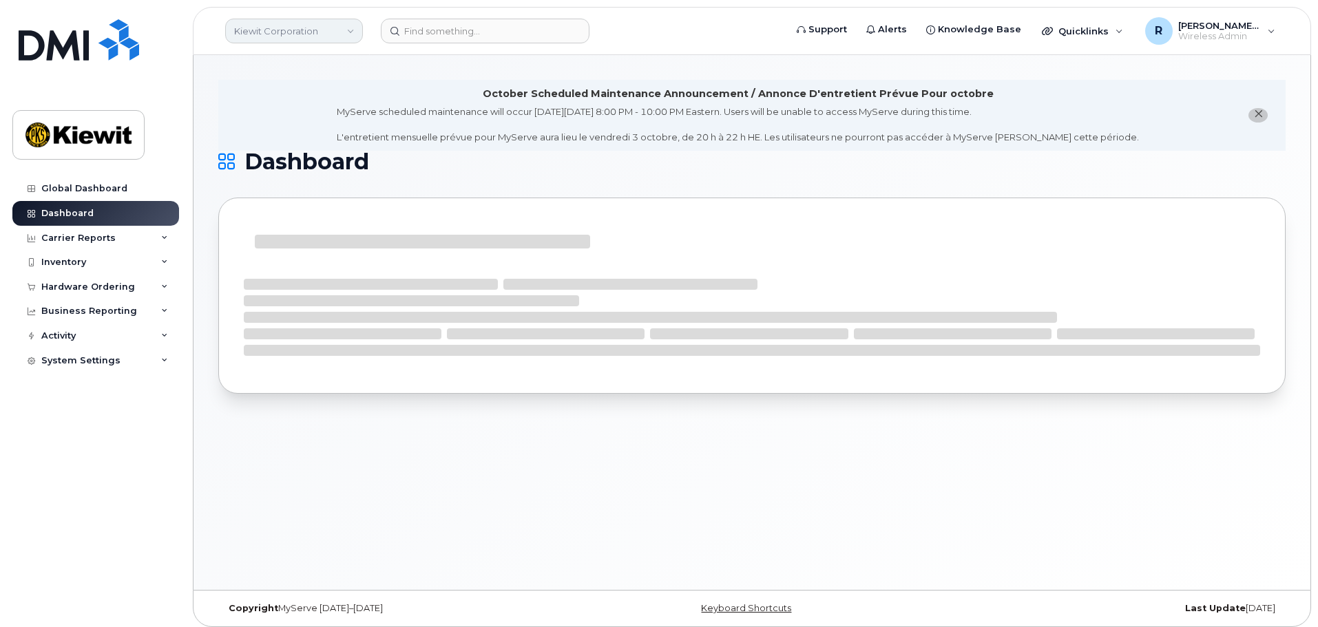  I want to click on div: October Scheduled Maintenance Announcement / Annonce D'entretient Prévue Pour octobre, so click(738, 94).